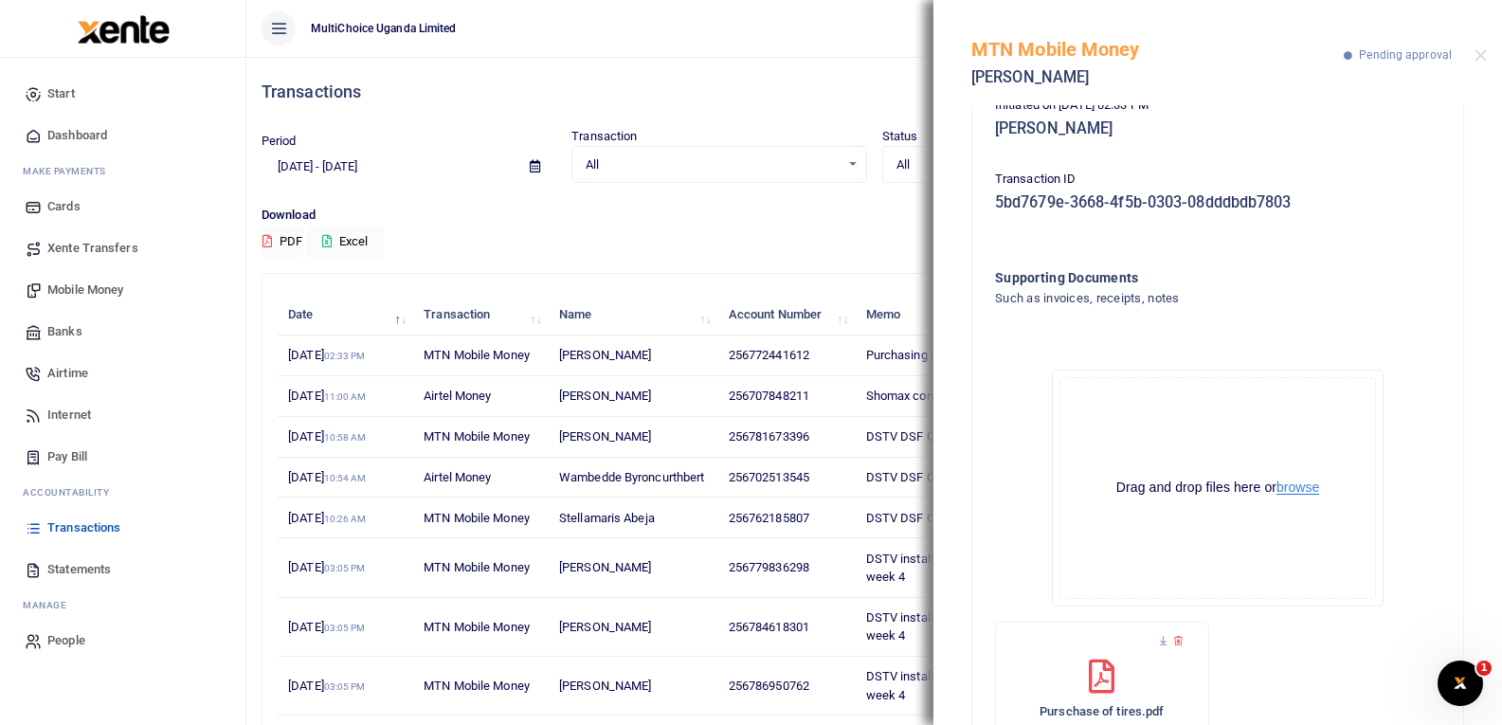  I want to click on span: 256786950762, so click(768, 685).